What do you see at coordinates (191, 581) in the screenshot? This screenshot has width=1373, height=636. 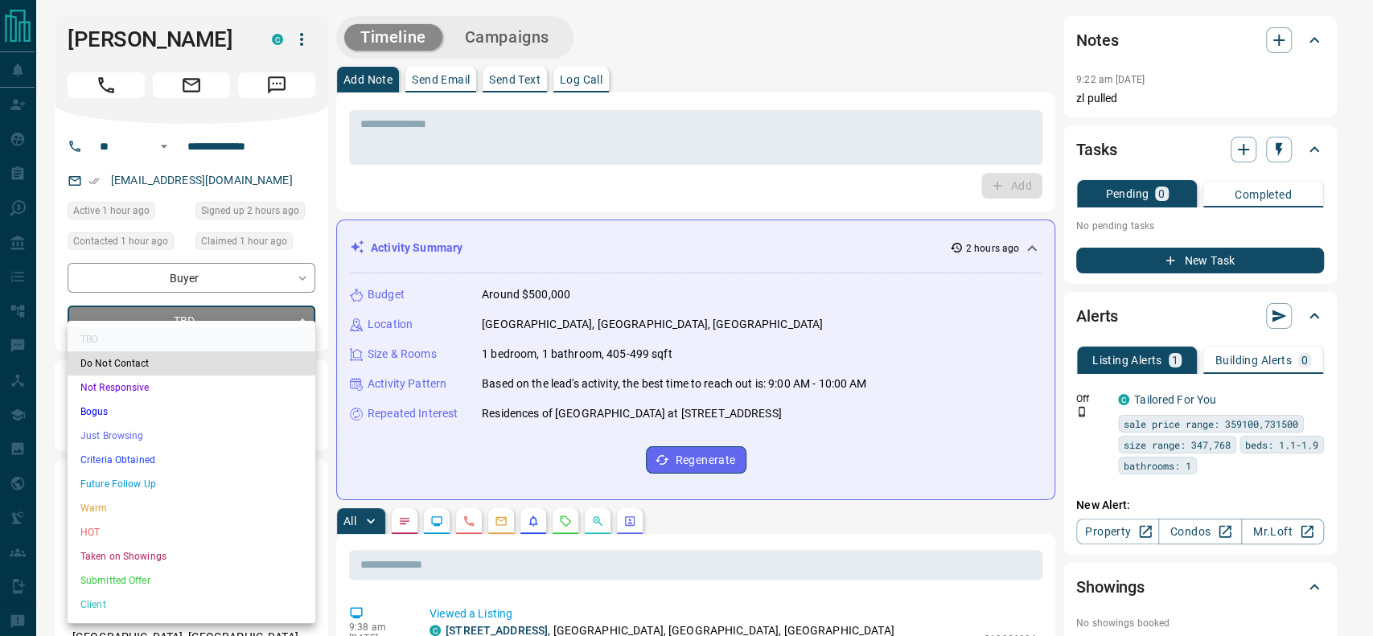 I see `li: Submitted Offer` at bounding box center [191, 581].